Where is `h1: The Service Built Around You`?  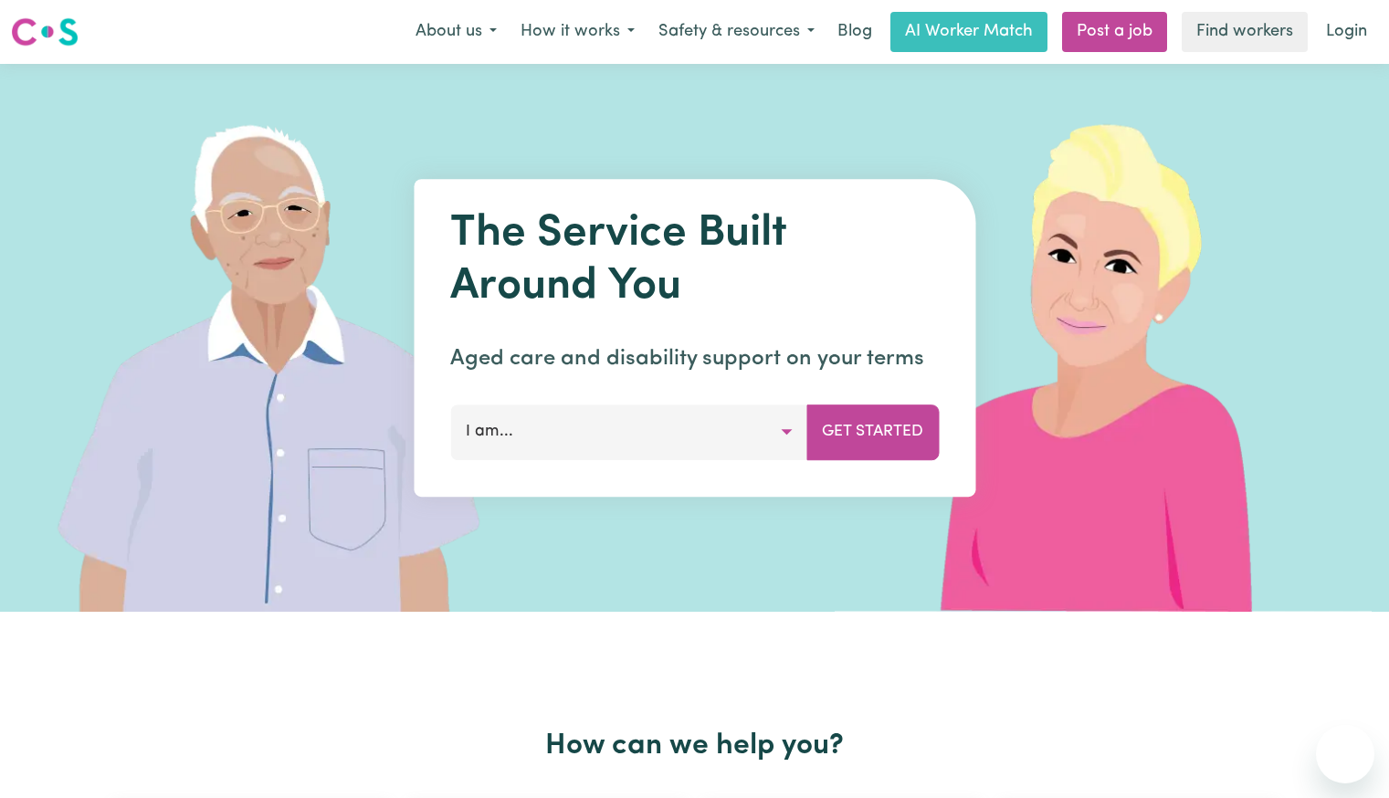
h1: The Service Built Around You is located at coordinates (694, 260).